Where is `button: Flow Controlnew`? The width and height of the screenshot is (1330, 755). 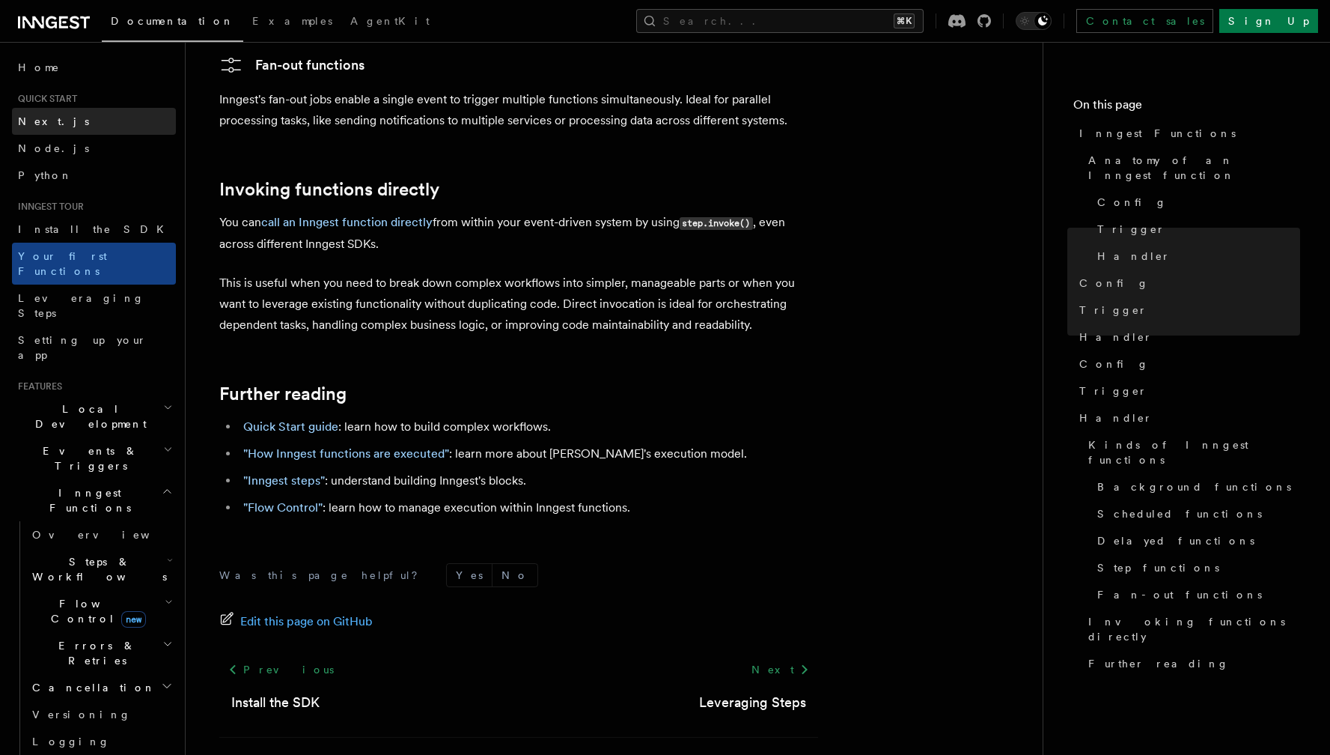 button: Flow Controlnew is located at coordinates (101, 611).